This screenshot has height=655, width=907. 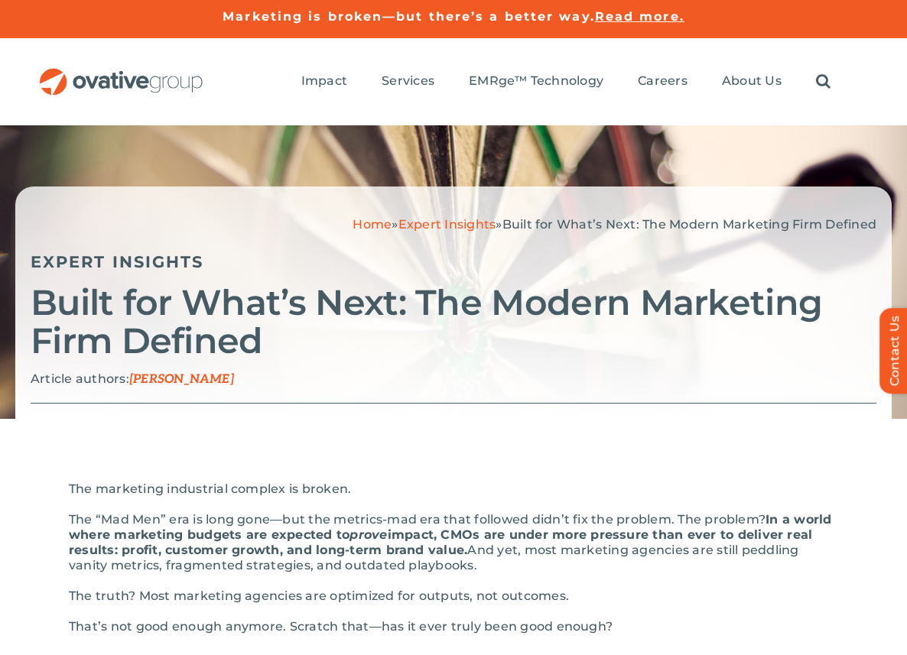 What do you see at coordinates (823, 82) in the screenshot?
I see `a: Search` at bounding box center [823, 82].